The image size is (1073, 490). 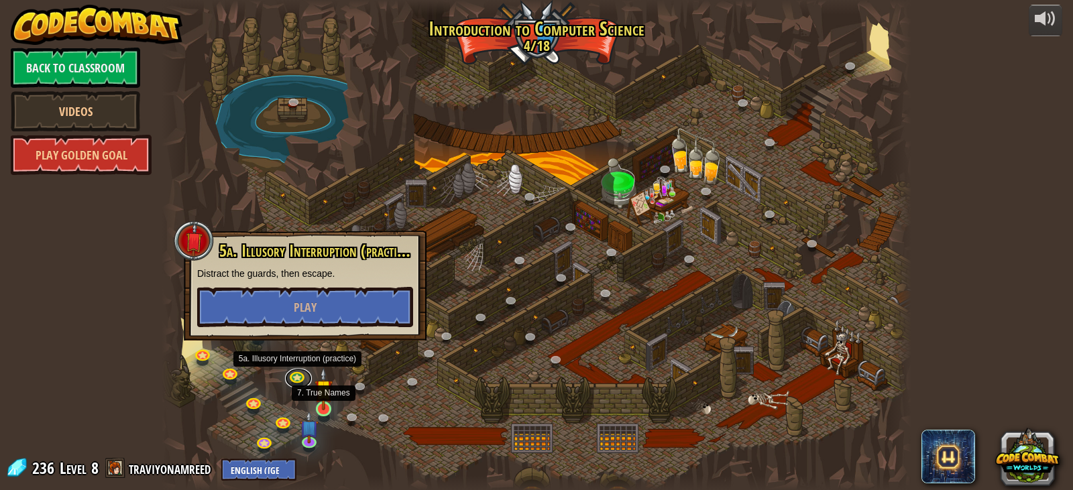 What do you see at coordinates (305, 274) in the screenshot?
I see `p: Distract the guards, then escape.` at bounding box center [305, 274].